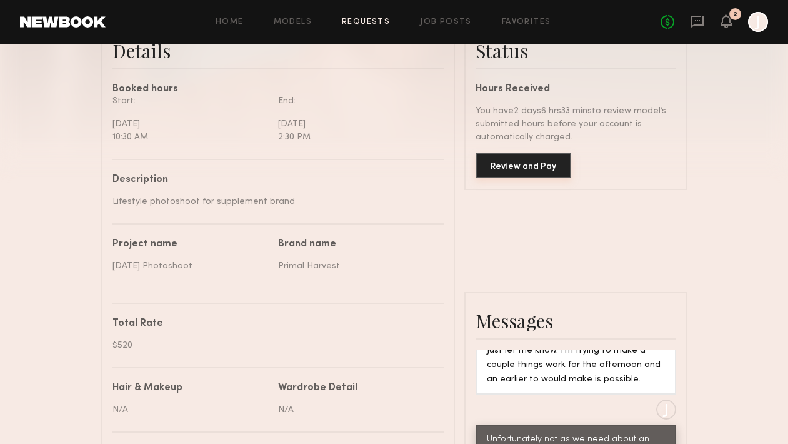  I want to click on div: Project name, so click(191, 244).